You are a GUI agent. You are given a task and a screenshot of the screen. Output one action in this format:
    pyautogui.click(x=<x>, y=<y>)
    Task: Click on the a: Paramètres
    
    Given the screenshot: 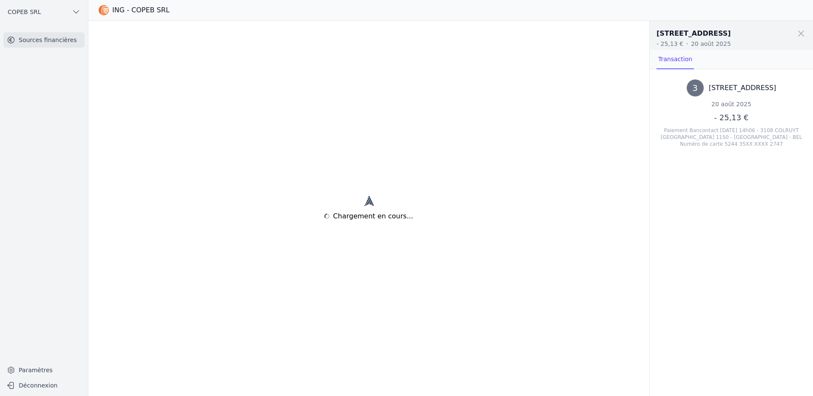 What is the action you would take?
    pyautogui.click(x=44, y=370)
    